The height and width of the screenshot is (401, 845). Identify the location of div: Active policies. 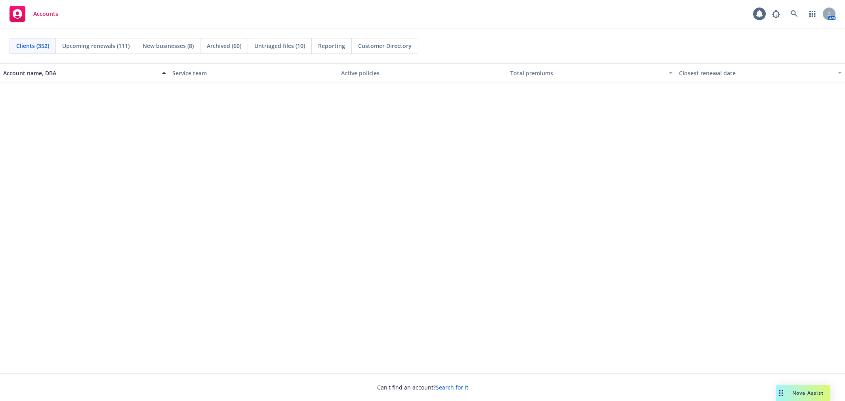
(422, 73).